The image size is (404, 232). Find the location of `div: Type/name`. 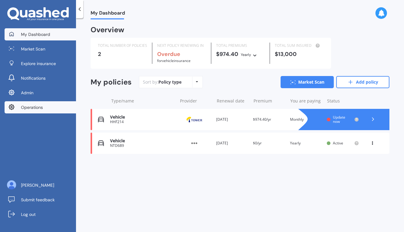

div: Type/name is located at coordinates (143, 101).